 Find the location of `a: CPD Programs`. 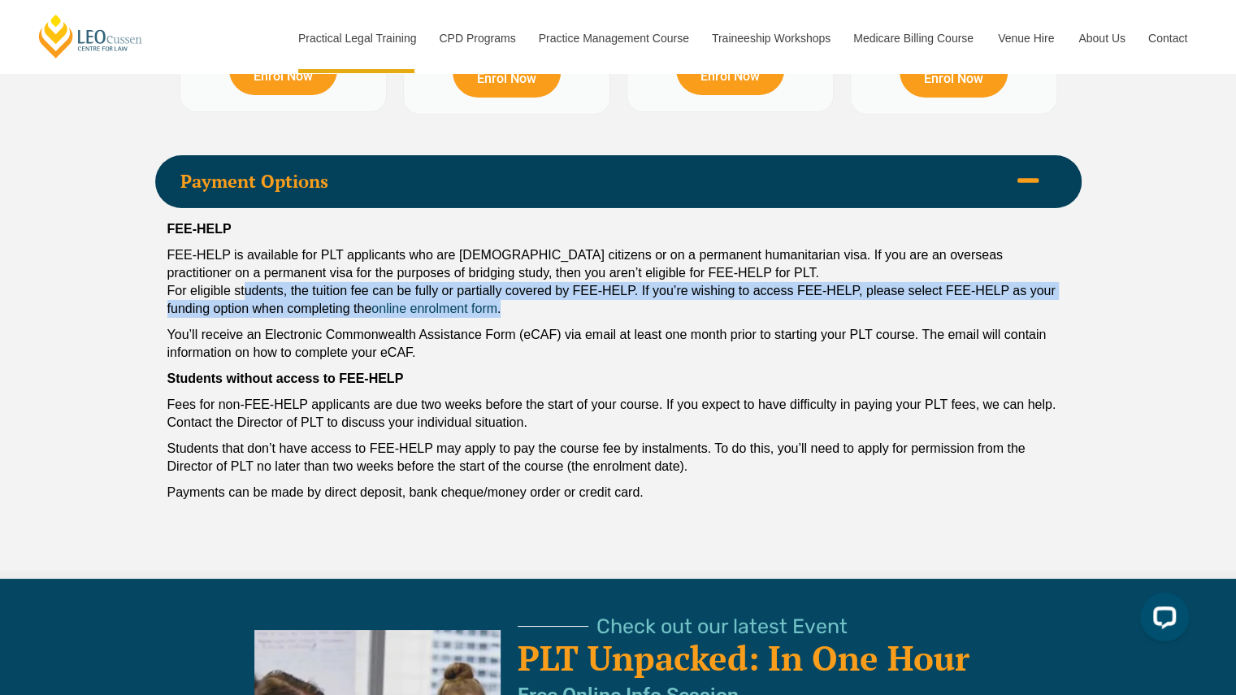

a: CPD Programs is located at coordinates (476, 38).